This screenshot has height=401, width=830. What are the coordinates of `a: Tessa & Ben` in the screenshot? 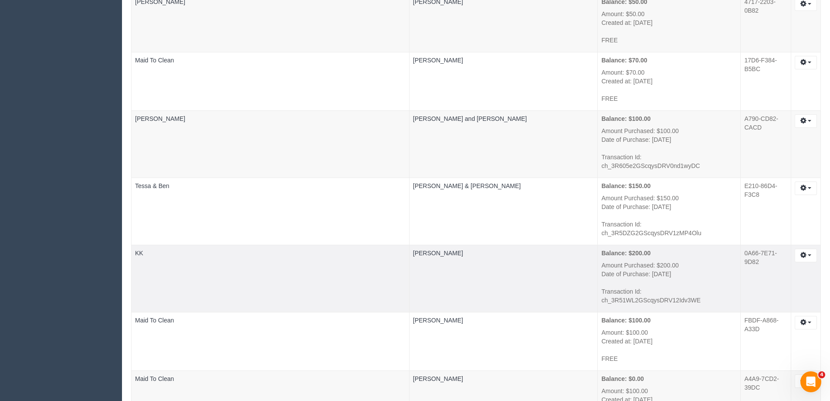 It's located at (152, 186).